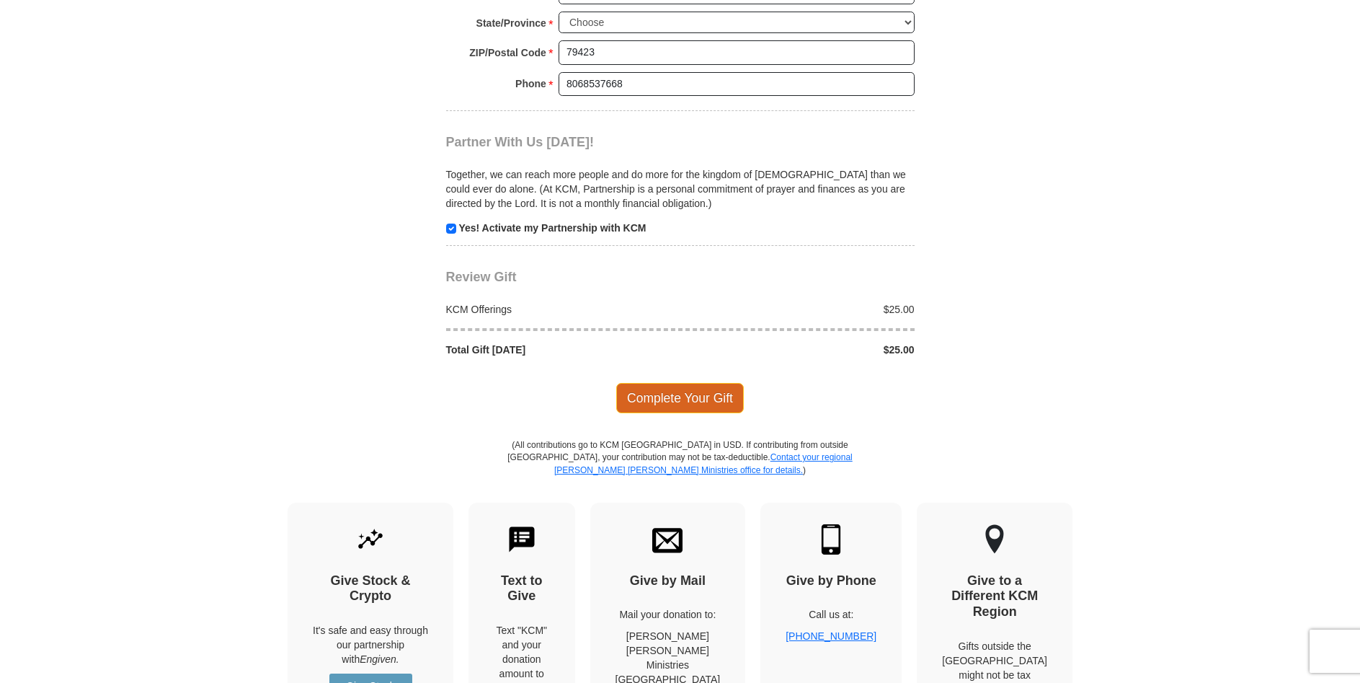 The height and width of the screenshot is (683, 1360). I want to click on h4: Give to a Different KCM Region, so click(995, 596).